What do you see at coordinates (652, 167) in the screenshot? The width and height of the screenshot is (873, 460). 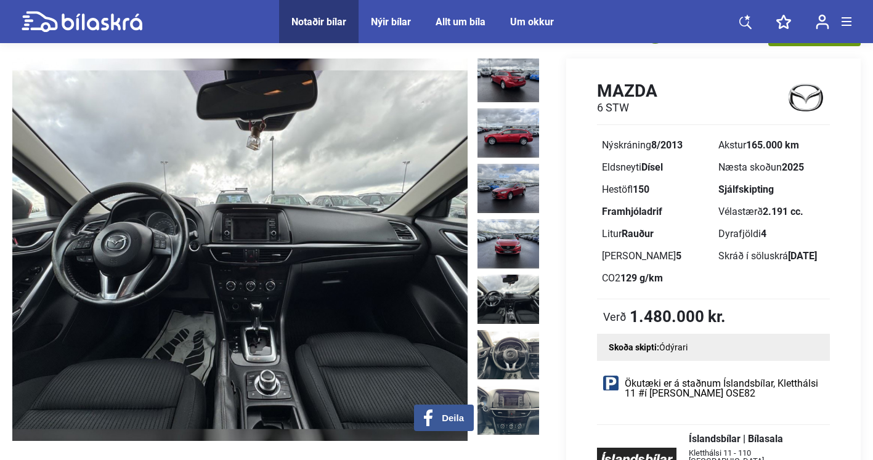 I see `b: Dísel` at bounding box center [652, 167].